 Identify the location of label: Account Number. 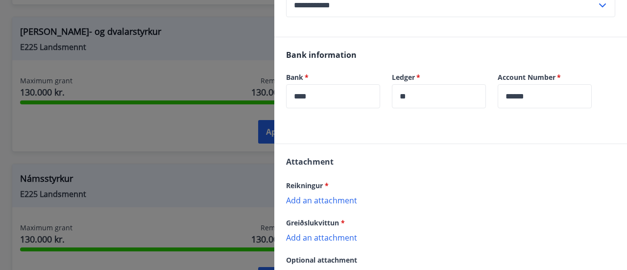
(545, 77).